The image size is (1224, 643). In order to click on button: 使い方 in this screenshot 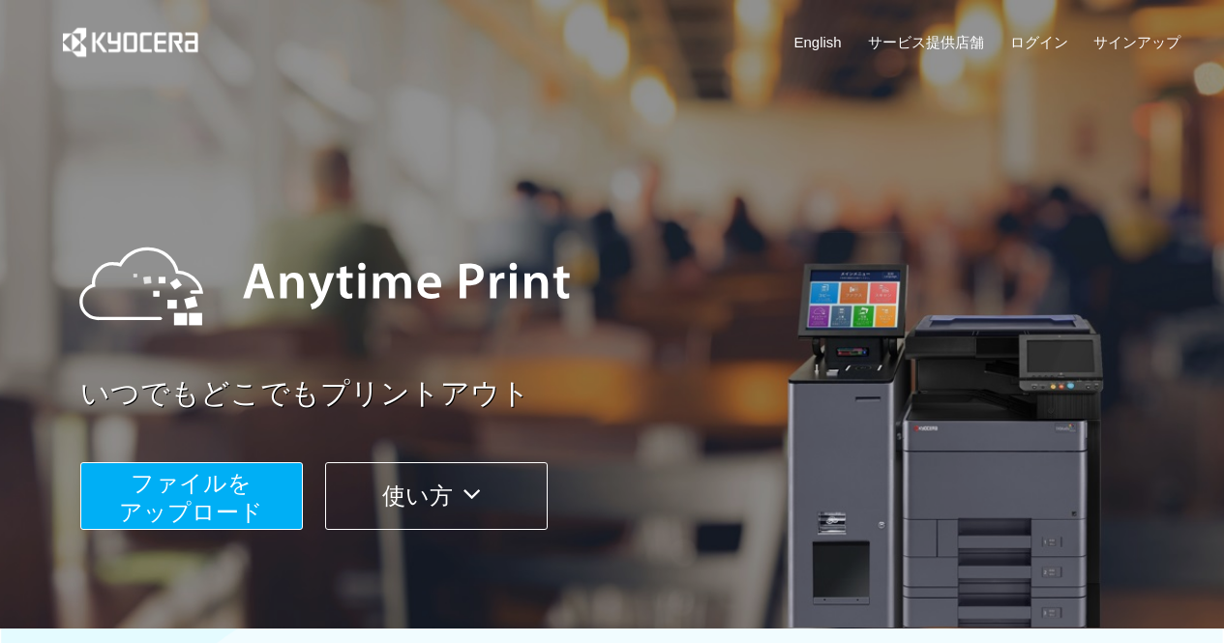, I will do `click(436, 496)`.